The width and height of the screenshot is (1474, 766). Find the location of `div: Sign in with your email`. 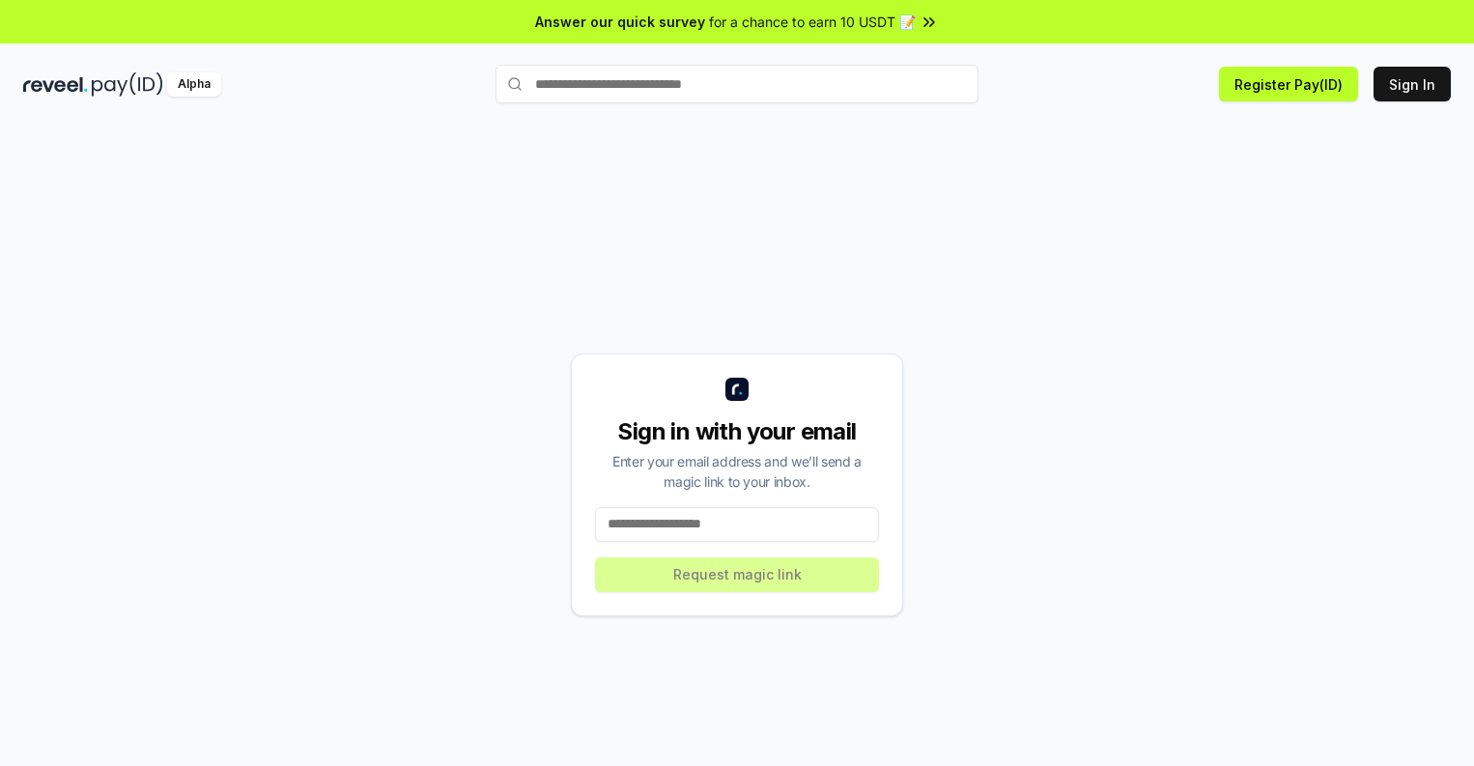

div: Sign in with your email is located at coordinates (737, 432).